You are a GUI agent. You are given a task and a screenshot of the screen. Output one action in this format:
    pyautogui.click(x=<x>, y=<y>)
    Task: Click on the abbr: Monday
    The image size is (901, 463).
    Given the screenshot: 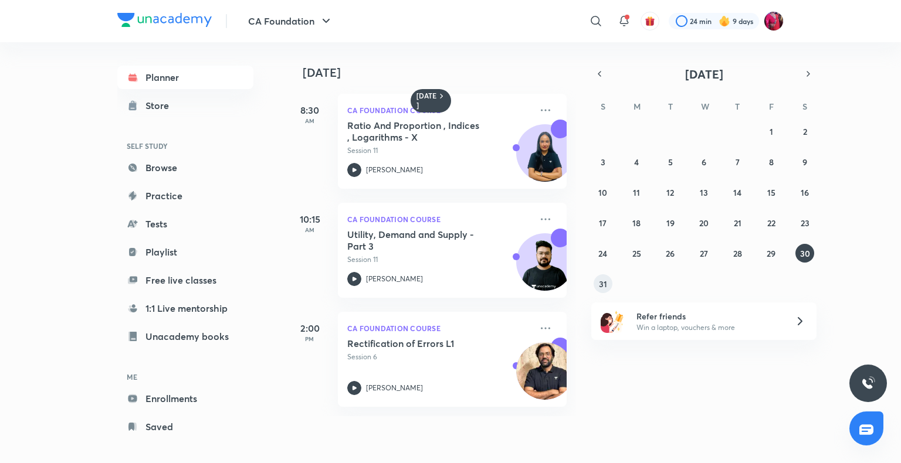 What is the action you would take?
    pyautogui.click(x=637, y=106)
    